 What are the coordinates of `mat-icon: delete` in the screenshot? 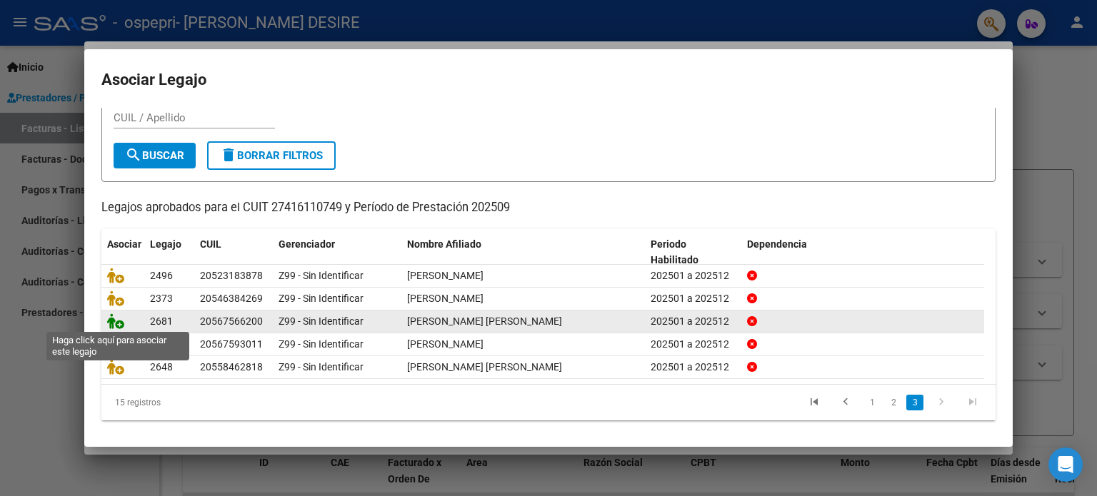 It's located at (229, 155).